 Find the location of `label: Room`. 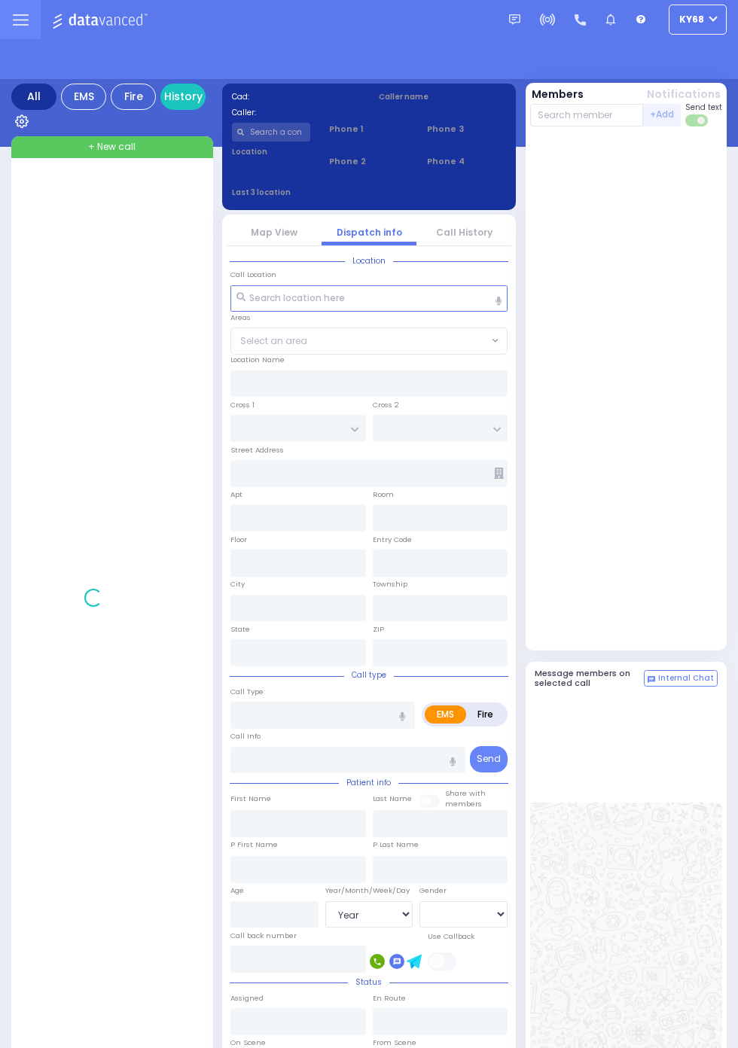

label: Room is located at coordinates (383, 495).